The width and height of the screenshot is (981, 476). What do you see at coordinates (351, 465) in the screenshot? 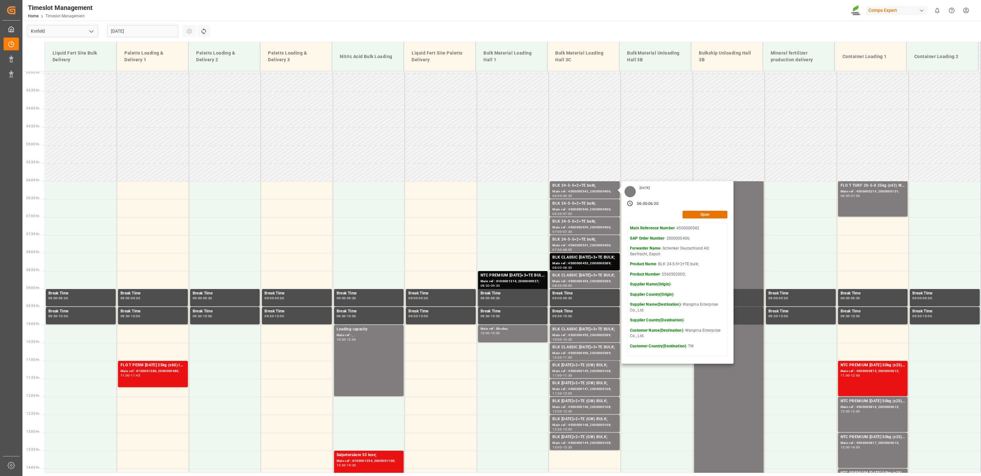
I see `div: 14:30` at bounding box center [351, 465].